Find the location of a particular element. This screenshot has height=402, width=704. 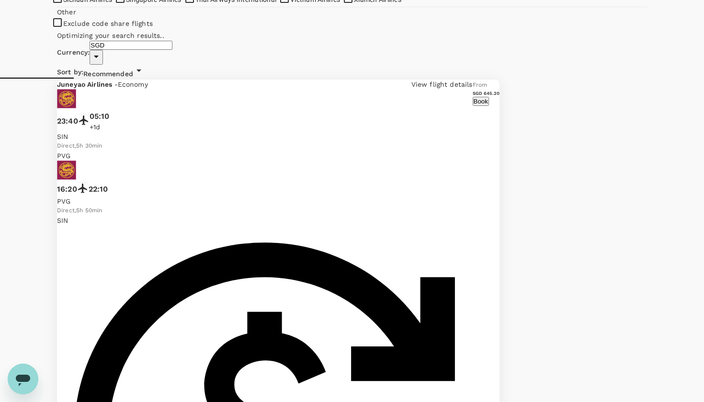

div: Direct , 5h 50min is located at coordinates (265, 211).